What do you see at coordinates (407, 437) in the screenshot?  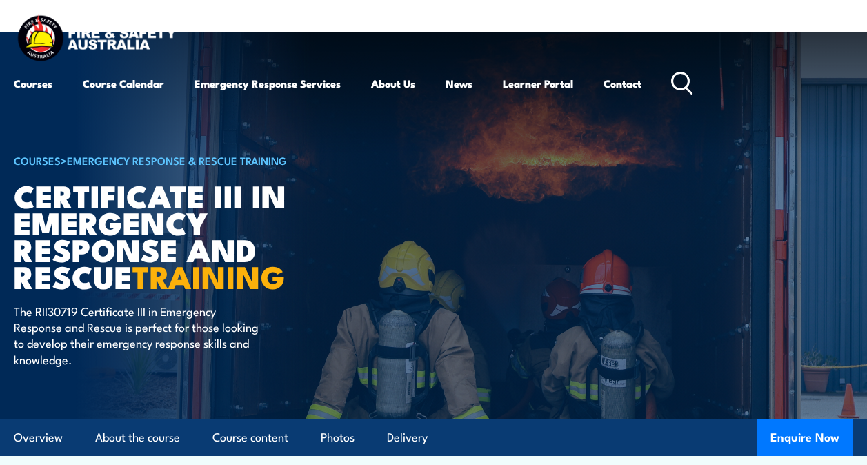 I see `a: Delivery` at bounding box center [407, 437].